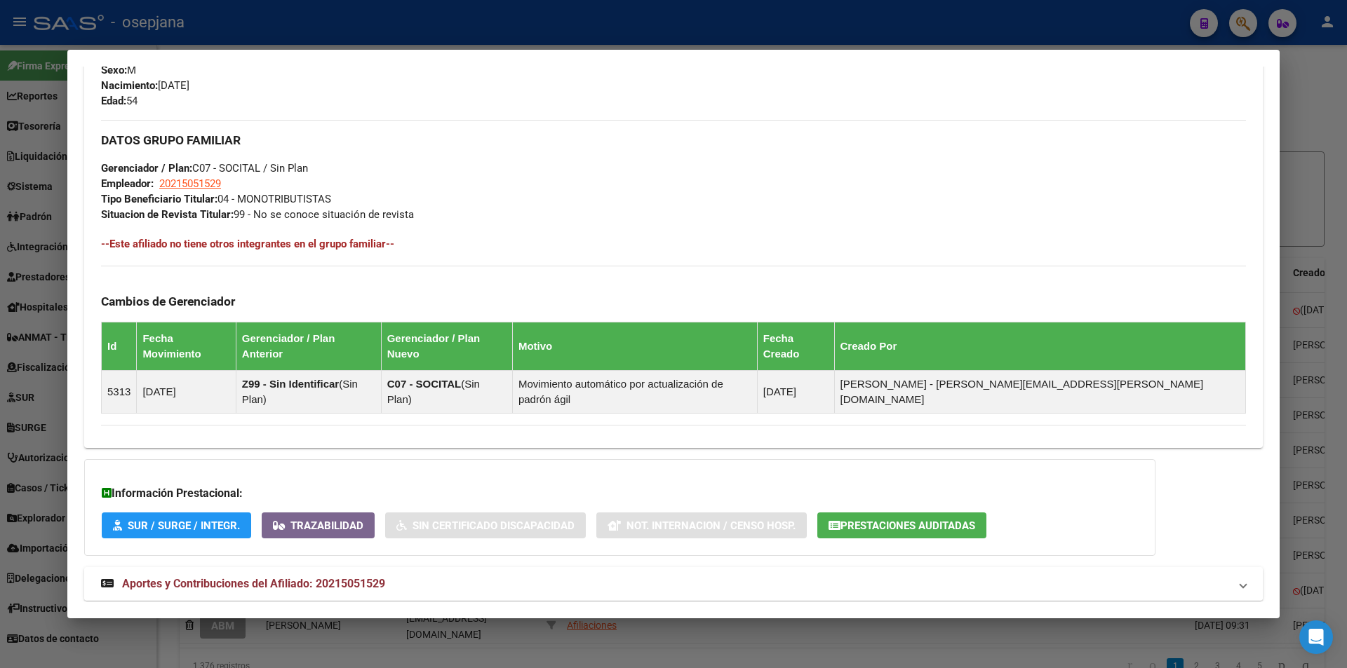  I want to click on button: SUR / SURGE / INTEGR., so click(176, 525).